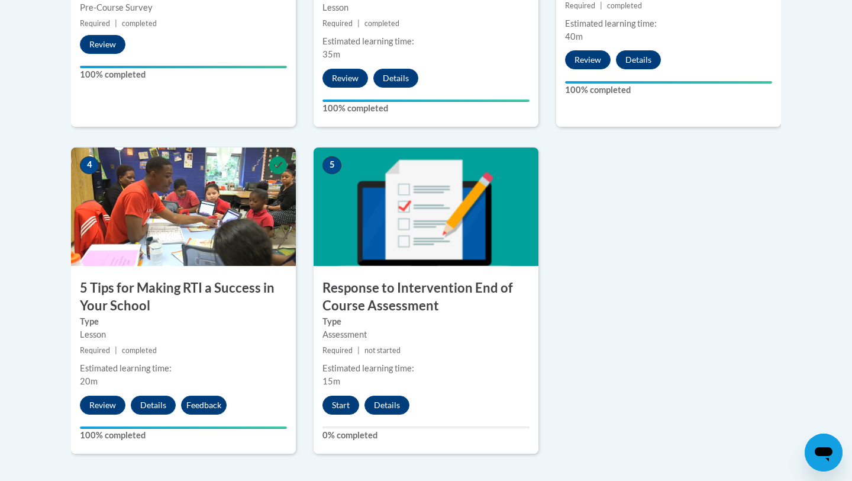  Describe the element at coordinates (89, 381) in the screenshot. I see `span: 20m` at that location.